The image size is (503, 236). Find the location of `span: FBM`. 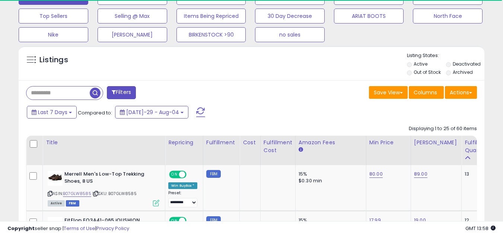

span: FBM is located at coordinates (73, 203).